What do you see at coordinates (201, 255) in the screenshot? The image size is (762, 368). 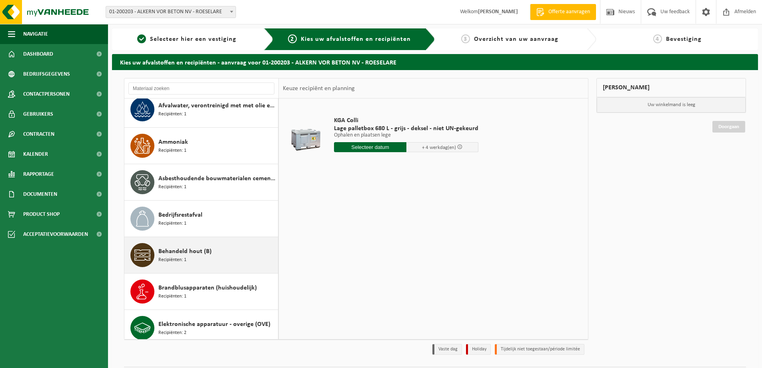 I see `button: Behandeld hout (B) Recipiënten: 1` at bounding box center [201, 255].